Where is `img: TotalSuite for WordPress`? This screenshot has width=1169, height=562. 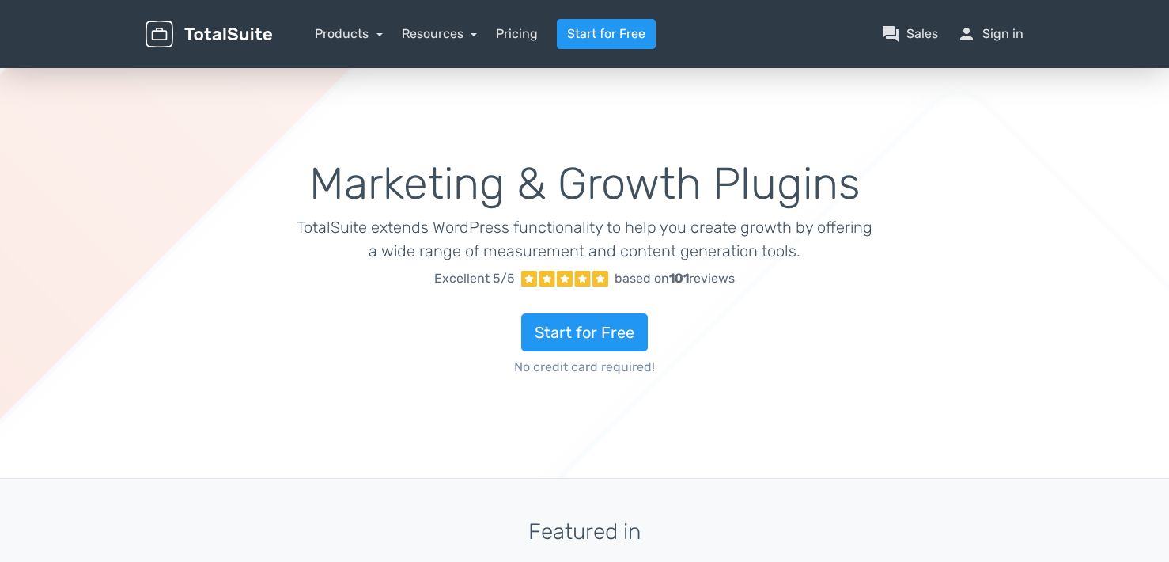 img: TotalSuite for WordPress is located at coordinates (209, 34).